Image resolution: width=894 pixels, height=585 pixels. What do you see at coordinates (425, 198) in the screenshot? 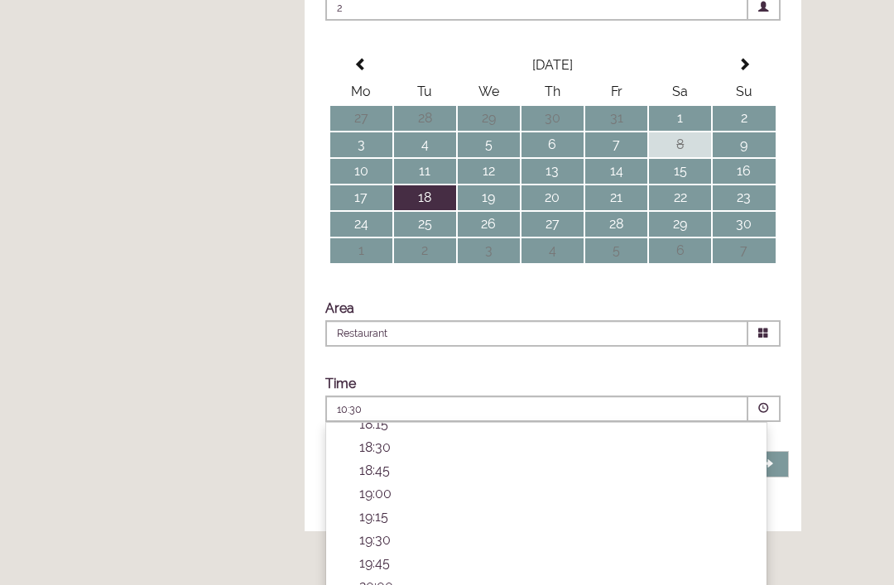
I see `td: 18` at bounding box center [425, 198].